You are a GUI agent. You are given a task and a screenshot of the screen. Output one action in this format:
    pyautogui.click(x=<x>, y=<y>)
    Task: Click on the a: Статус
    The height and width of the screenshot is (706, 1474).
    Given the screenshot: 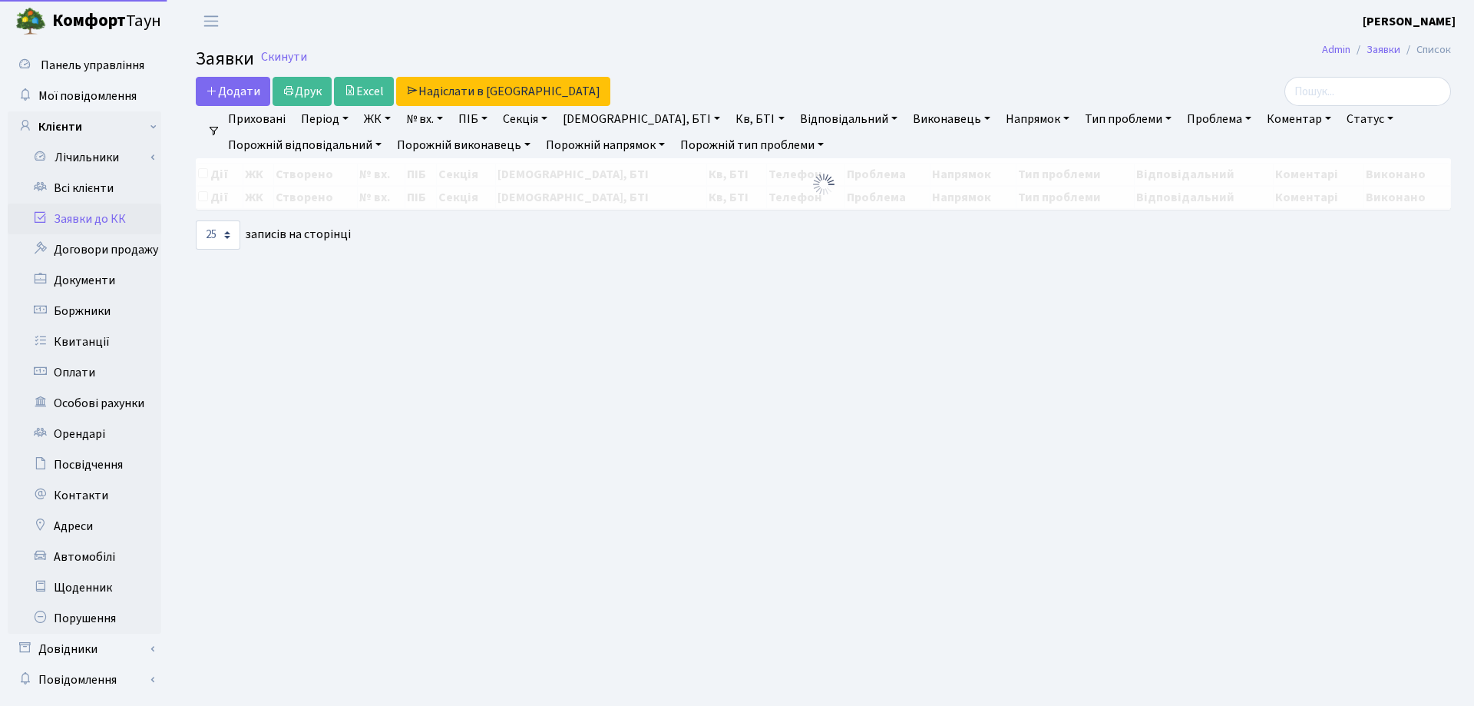 What is the action you would take?
    pyautogui.click(x=1370, y=119)
    